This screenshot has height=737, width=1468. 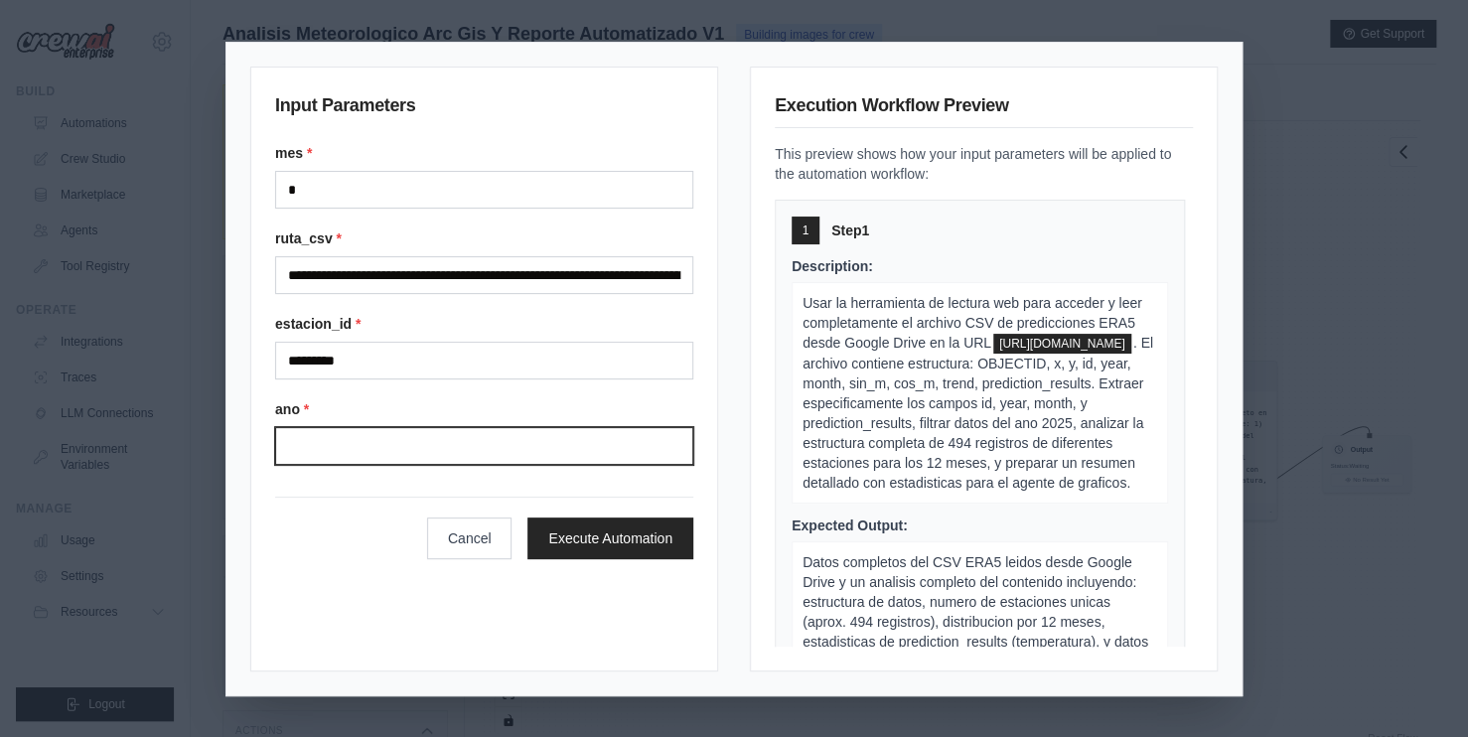 What do you see at coordinates (832, 266) in the screenshot?
I see `span: Description:` at bounding box center [832, 266].